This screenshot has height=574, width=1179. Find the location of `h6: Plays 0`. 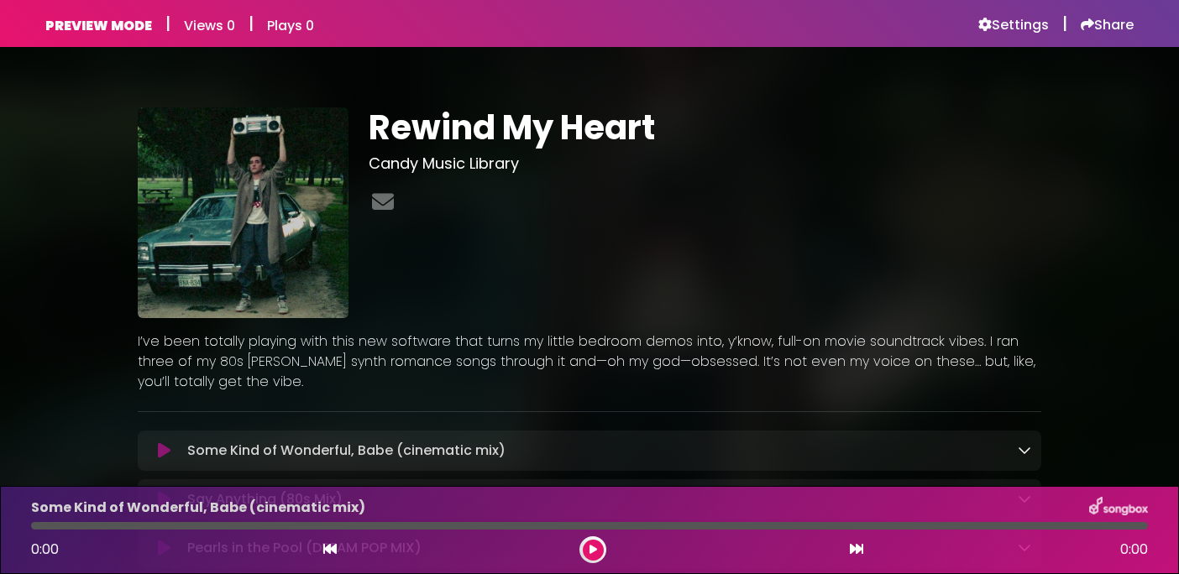

h6: Plays 0 is located at coordinates (291, 25).